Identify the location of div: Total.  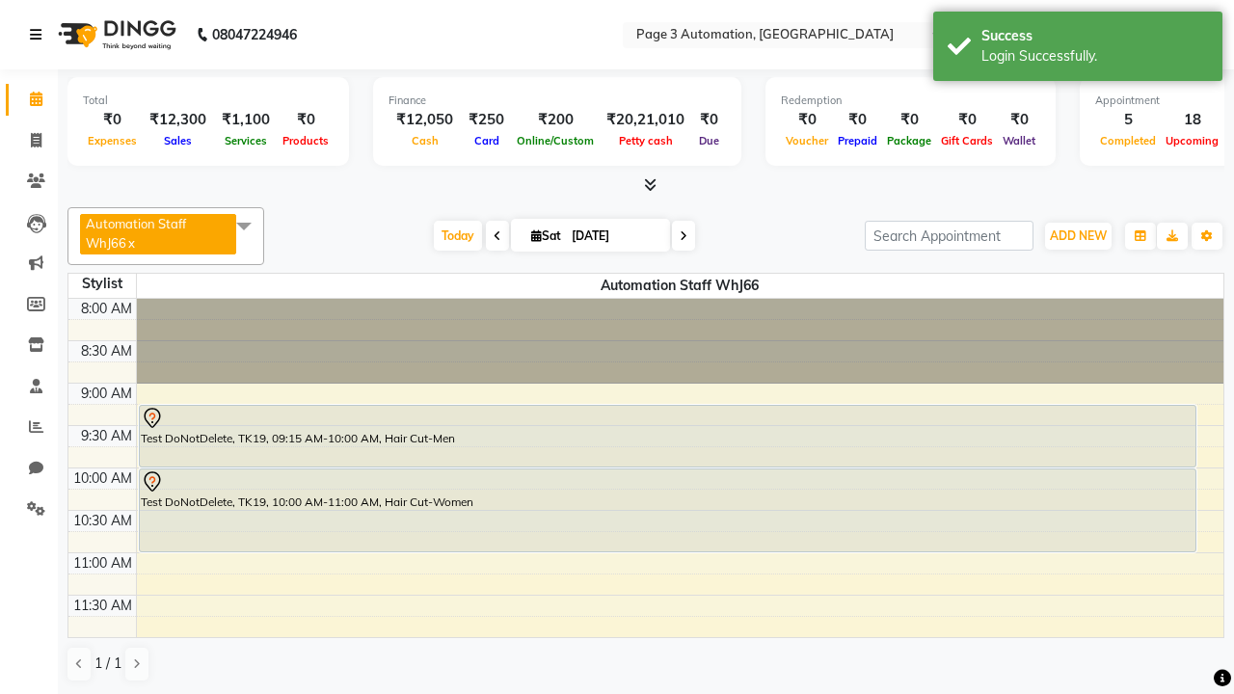
(208, 100).